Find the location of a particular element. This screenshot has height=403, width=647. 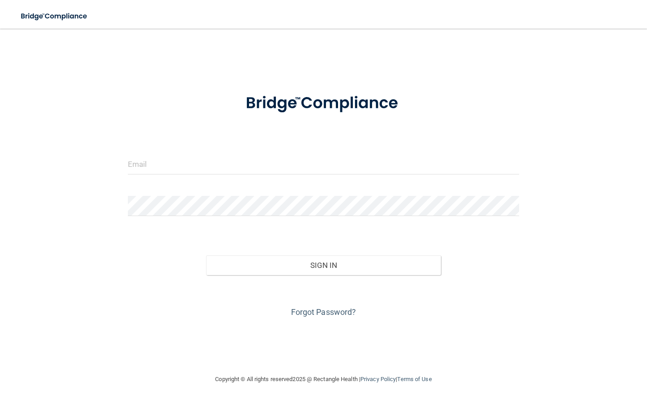

a: Privacy Policy is located at coordinates (378, 379).